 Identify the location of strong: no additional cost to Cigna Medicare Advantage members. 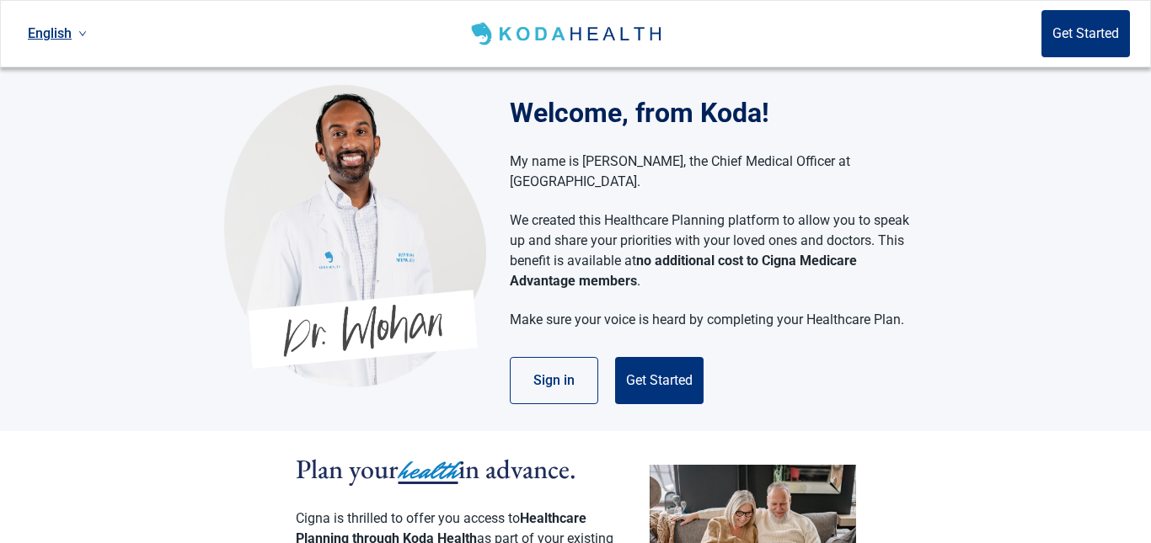
(683, 270).